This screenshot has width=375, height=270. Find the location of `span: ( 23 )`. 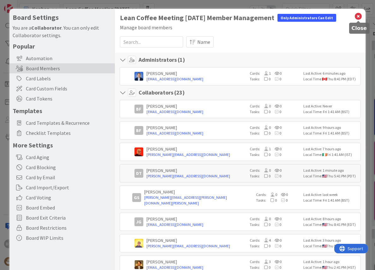

span: ( 23 ) is located at coordinates (179, 92).